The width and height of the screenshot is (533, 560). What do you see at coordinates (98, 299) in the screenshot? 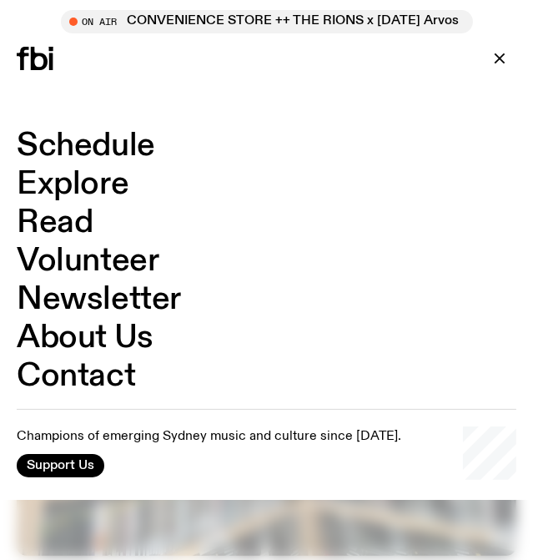
I see `a: Newsletter` at bounding box center [98, 299].